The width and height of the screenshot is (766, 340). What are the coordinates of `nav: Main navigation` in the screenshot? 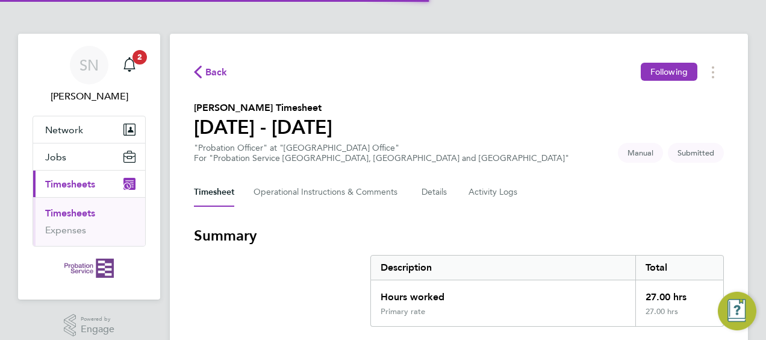 It's located at (89, 166).